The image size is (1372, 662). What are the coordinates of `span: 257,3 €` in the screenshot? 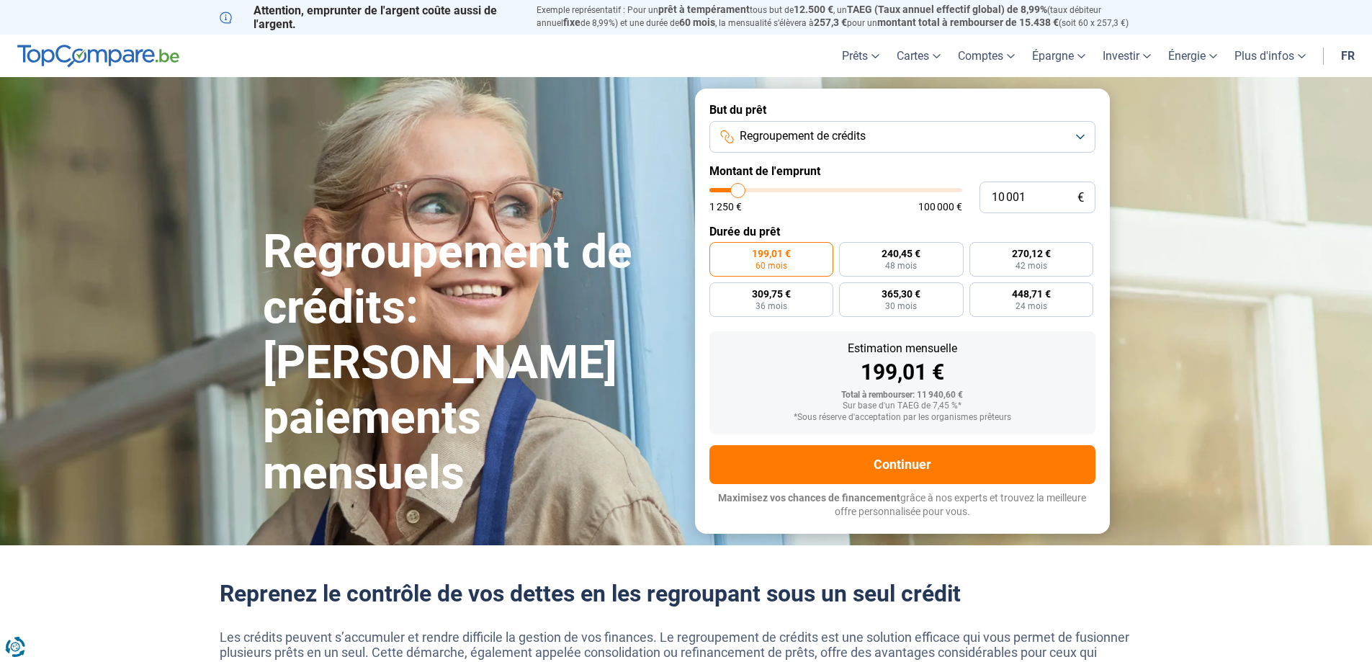 It's located at (830, 22).